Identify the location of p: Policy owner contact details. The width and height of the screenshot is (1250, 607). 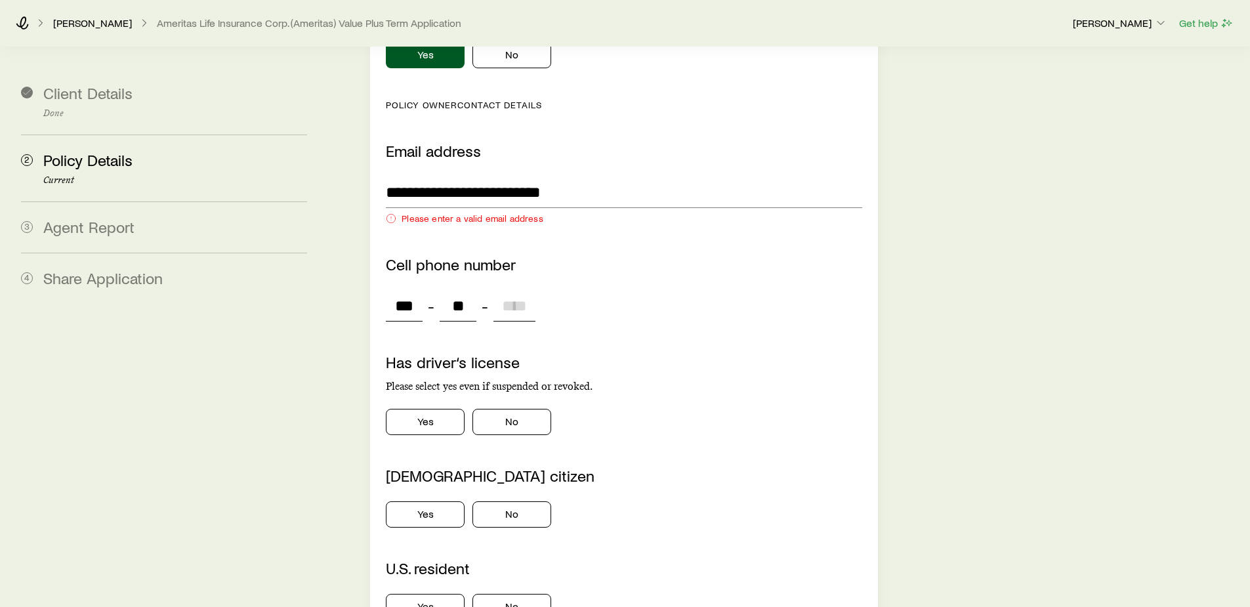
(624, 105).